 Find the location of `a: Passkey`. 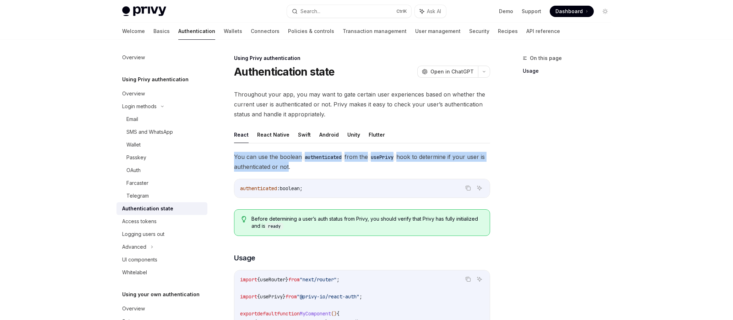

a: Passkey is located at coordinates (162, 158).